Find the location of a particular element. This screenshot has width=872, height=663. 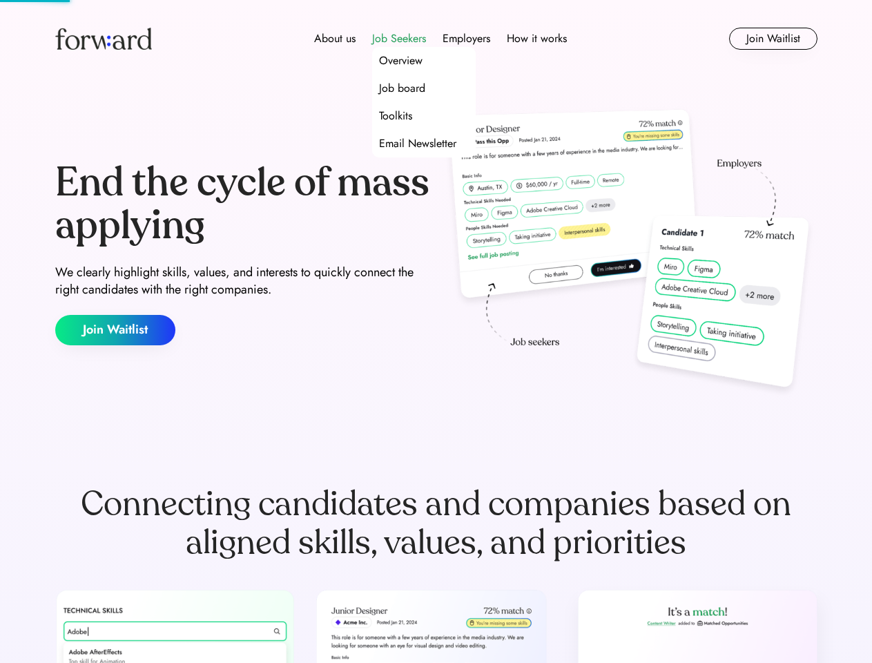

div: How it works is located at coordinates (537, 39).